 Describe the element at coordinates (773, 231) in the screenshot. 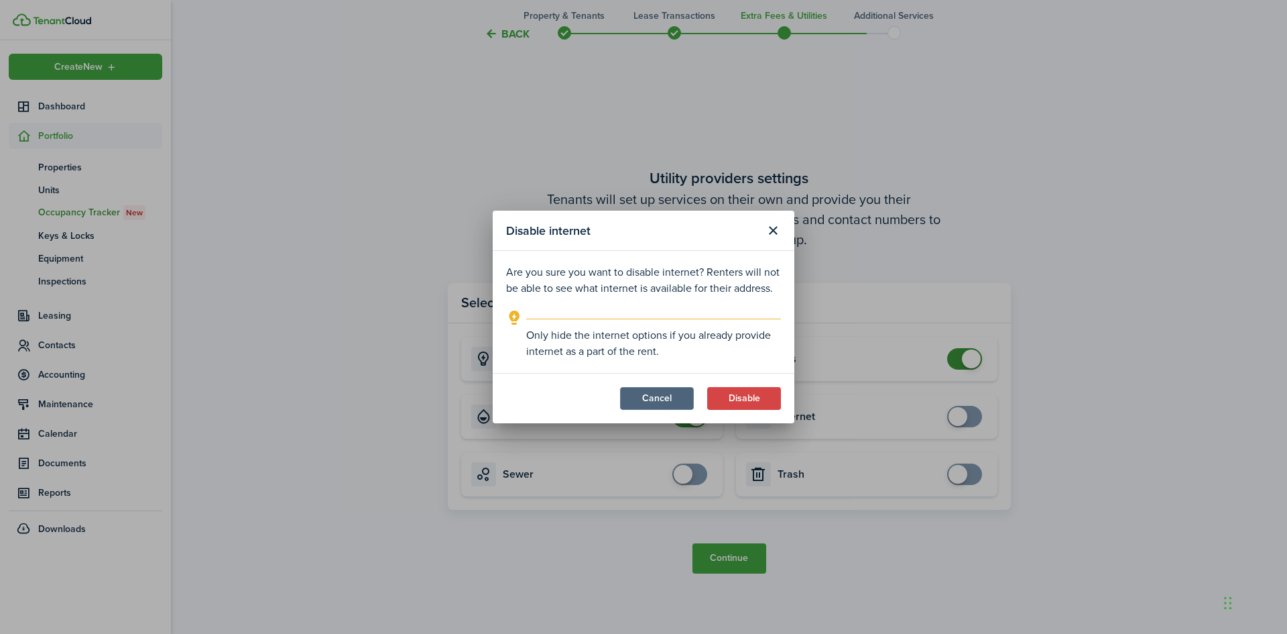

I see `button: Close modal` at that location.